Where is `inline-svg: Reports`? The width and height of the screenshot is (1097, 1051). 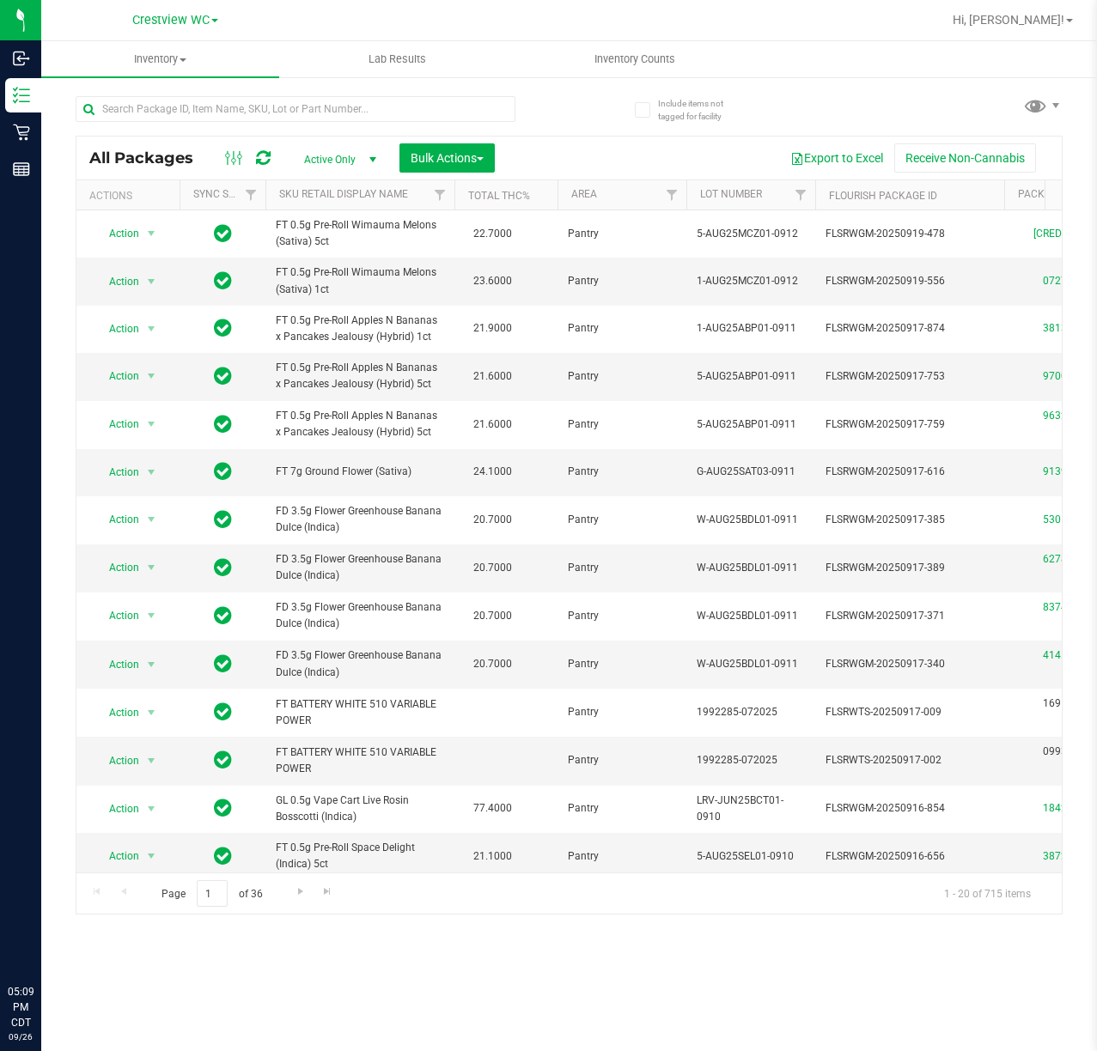 inline-svg: Reports is located at coordinates (21, 169).